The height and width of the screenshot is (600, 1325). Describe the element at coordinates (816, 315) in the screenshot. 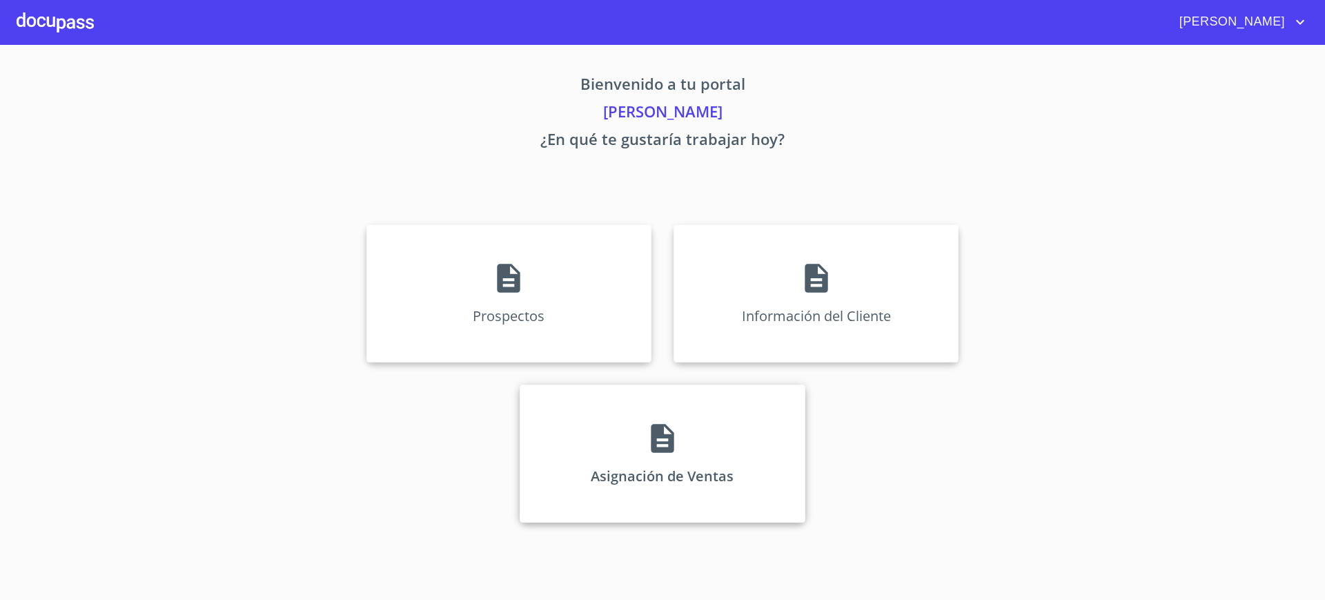

I see `p: Información del Cliente` at that location.